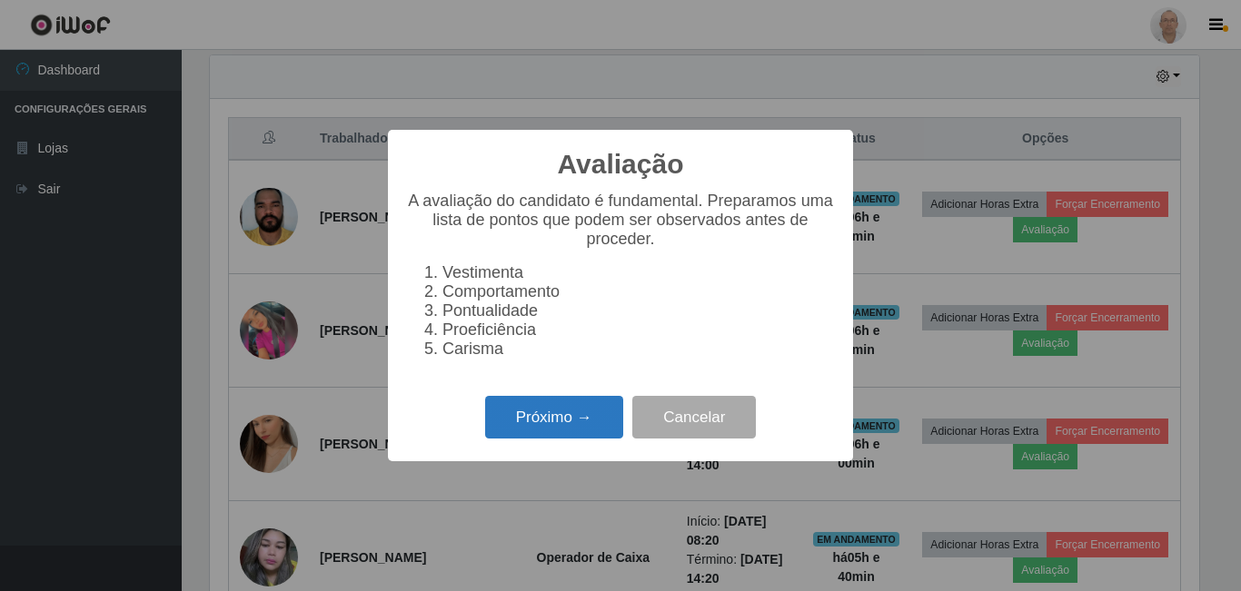  I want to click on p: A avaliação do candidato é fundamental. Preparamos uma lista de pontos que podem ser observados a..., so click(621, 220).